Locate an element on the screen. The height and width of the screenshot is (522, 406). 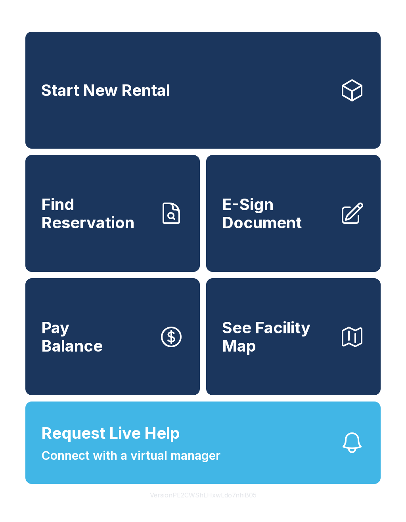
span: Start New Rental is located at coordinates (106, 90).